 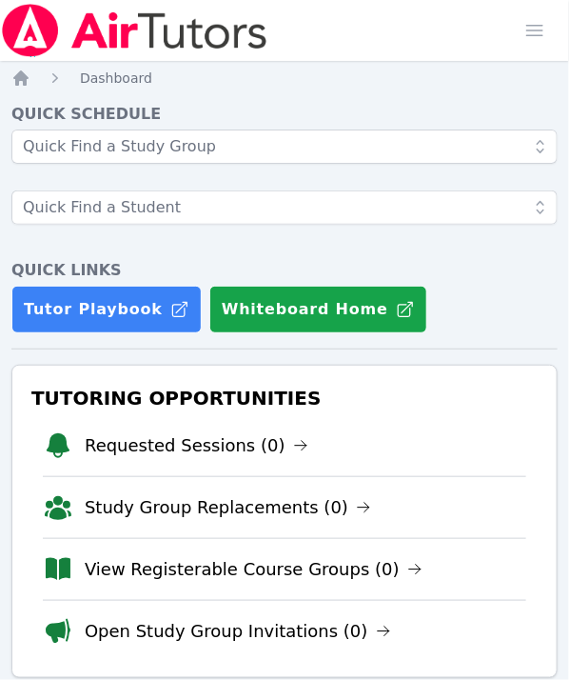 What do you see at coordinates (285, 78) in the screenshot?
I see `nav: Breadcrumb` at bounding box center [285, 78].